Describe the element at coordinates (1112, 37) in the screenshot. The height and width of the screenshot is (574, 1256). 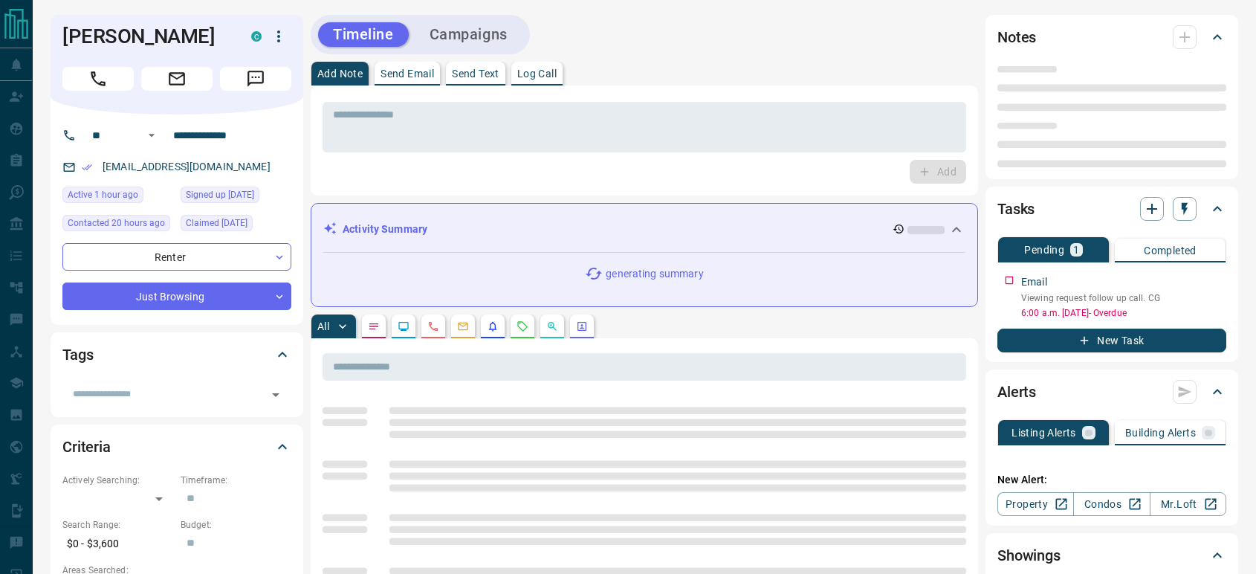
I see `div: Notes` at that location.